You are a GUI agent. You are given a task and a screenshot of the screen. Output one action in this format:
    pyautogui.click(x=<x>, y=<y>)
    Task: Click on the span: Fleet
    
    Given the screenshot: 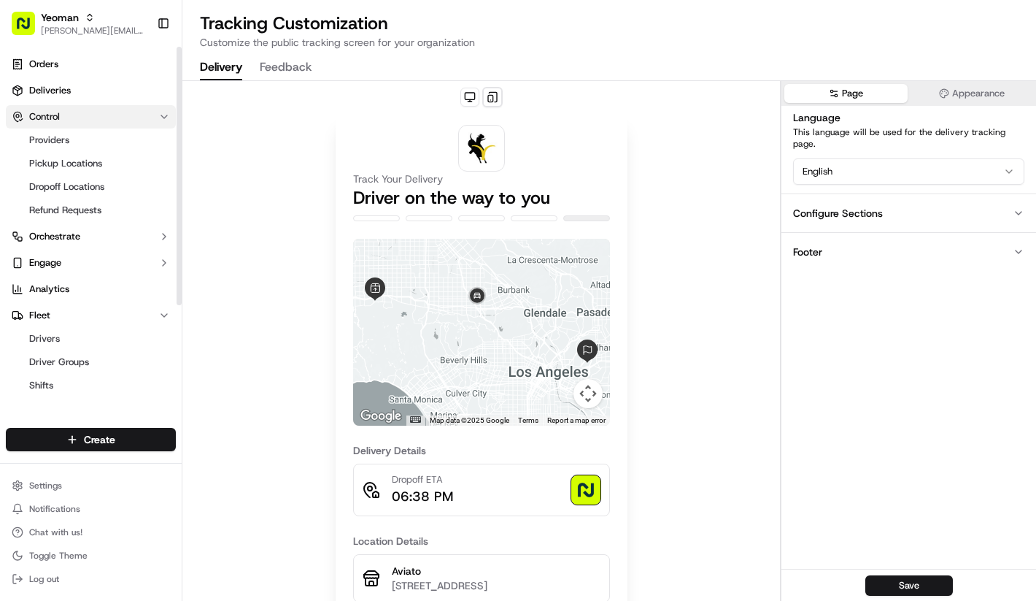 What is the action you would take?
    pyautogui.click(x=39, y=315)
    